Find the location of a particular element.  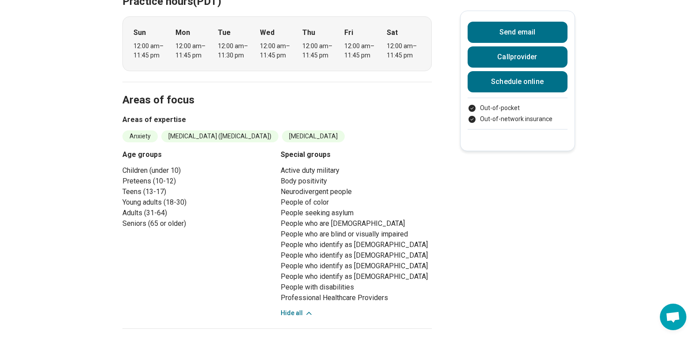

li: Neurodivergent people is located at coordinates (356, 192).